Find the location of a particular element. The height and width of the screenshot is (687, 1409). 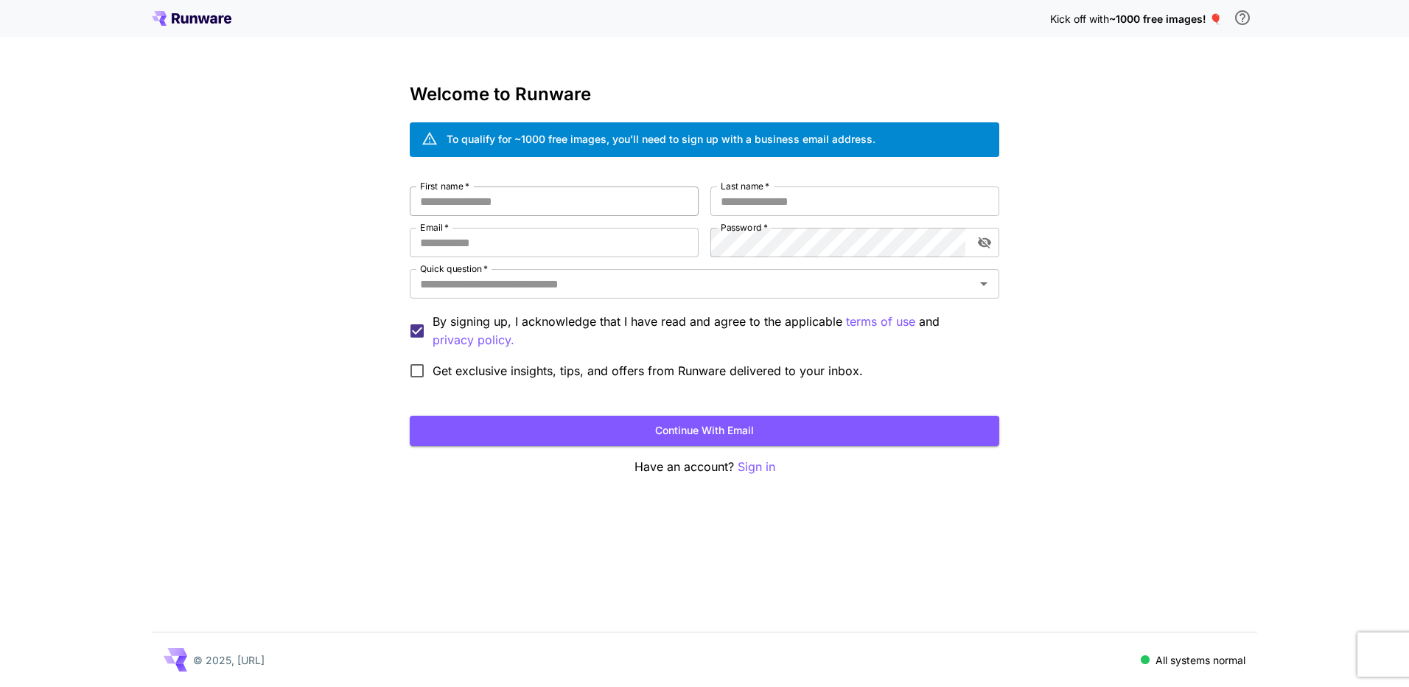

label: Last name is located at coordinates (745, 186).